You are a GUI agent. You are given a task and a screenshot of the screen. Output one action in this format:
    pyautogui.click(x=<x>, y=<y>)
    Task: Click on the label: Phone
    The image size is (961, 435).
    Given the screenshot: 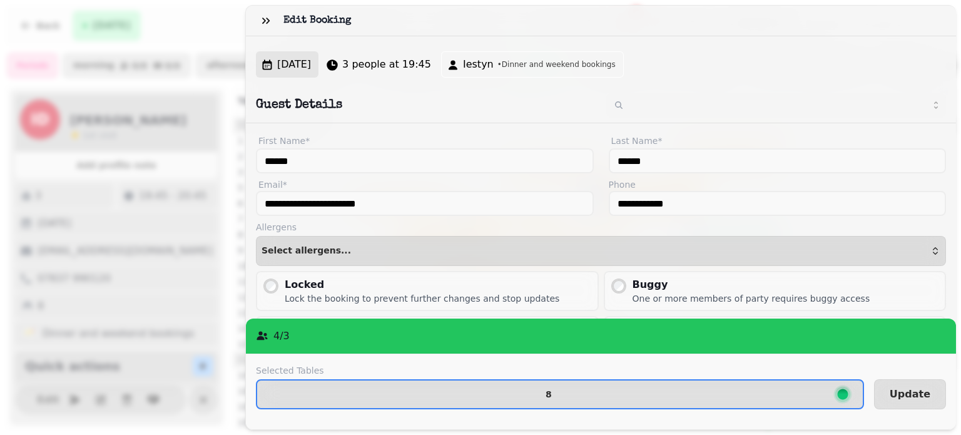 What is the action you would take?
    pyautogui.click(x=778, y=185)
    